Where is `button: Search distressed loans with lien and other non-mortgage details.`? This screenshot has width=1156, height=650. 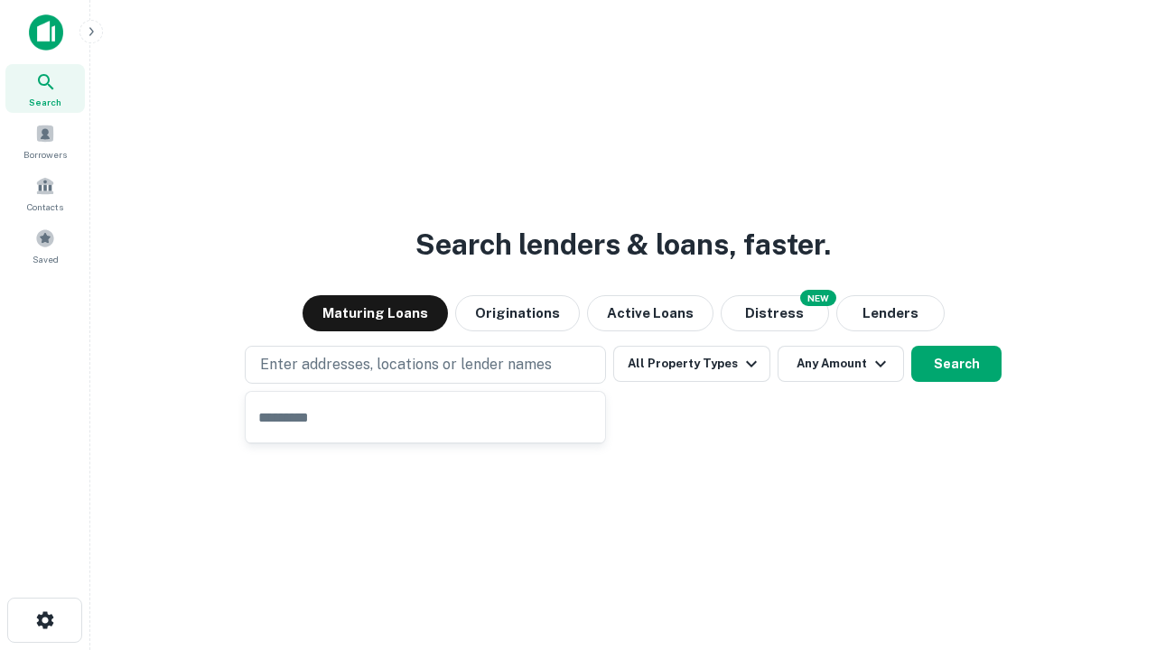 button: Search distressed loans with lien and other non-mortgage details. is located at coordinates (775, 313).